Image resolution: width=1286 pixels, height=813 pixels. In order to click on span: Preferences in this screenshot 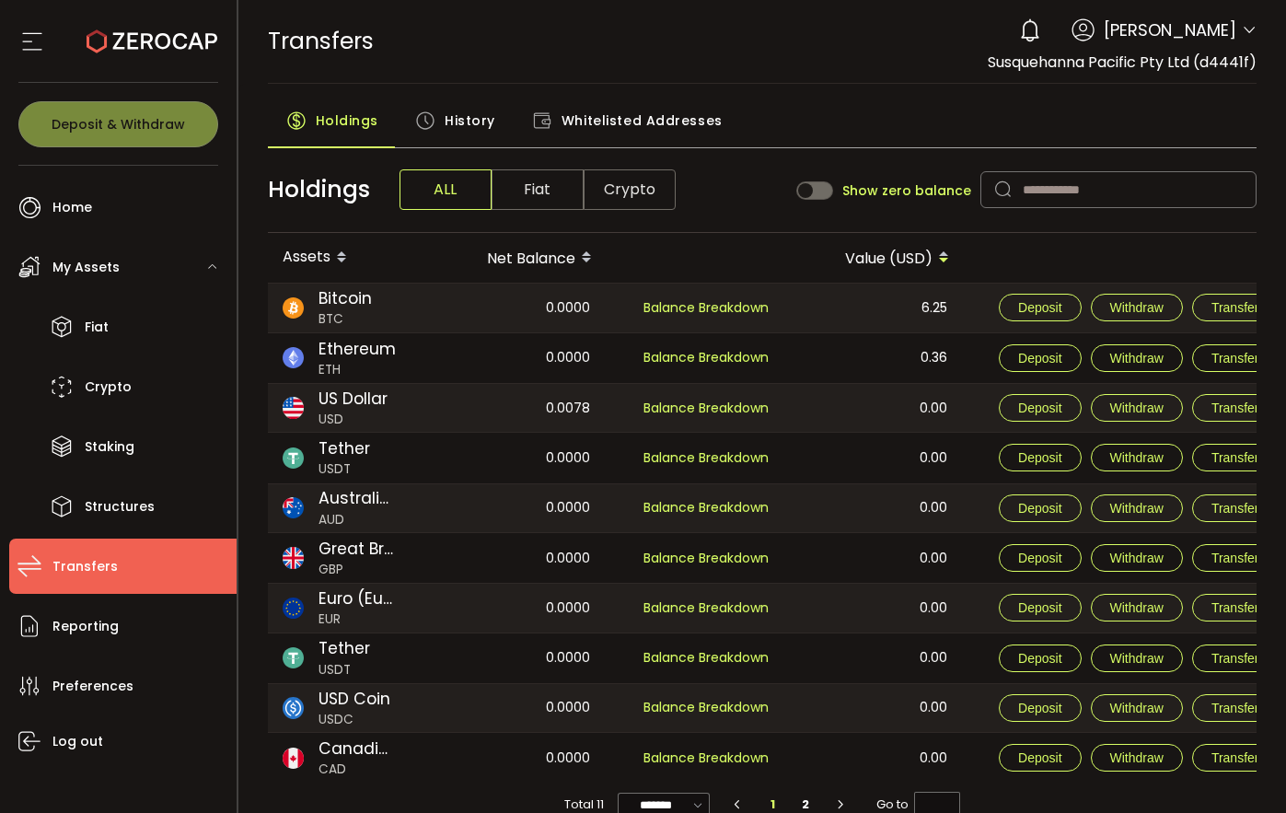, I will do `click(93, 686)`.